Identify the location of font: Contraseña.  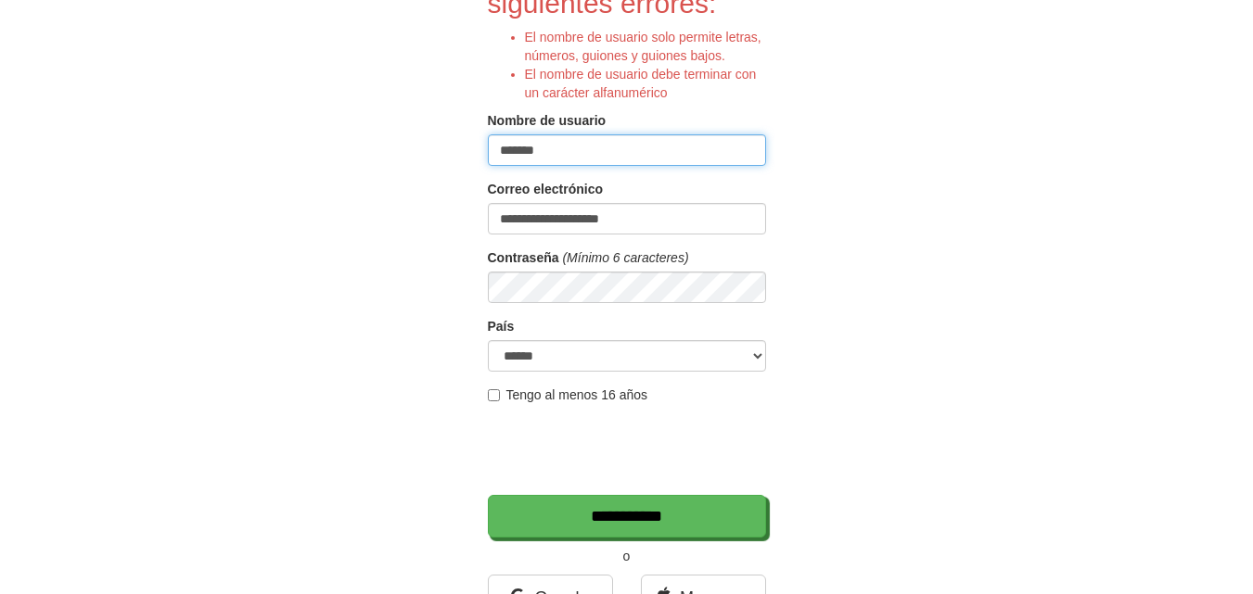
(523, 258).